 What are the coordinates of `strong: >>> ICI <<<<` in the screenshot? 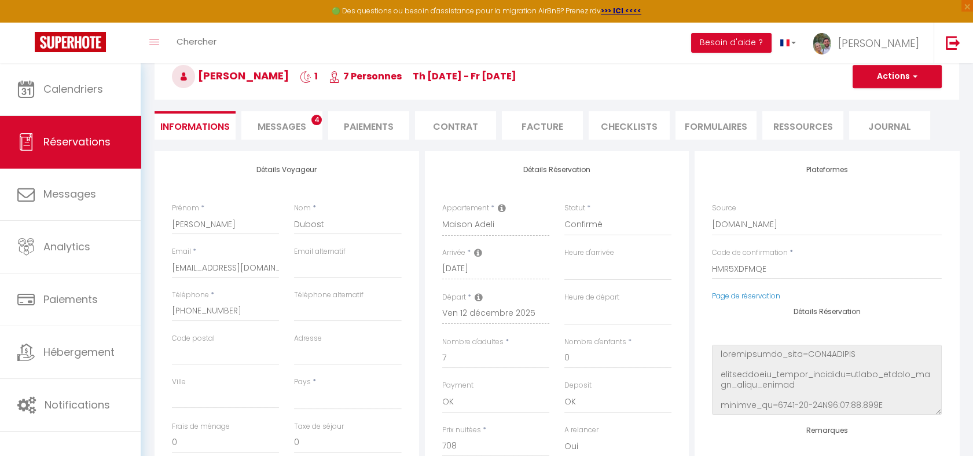 It's located at (621, 10).